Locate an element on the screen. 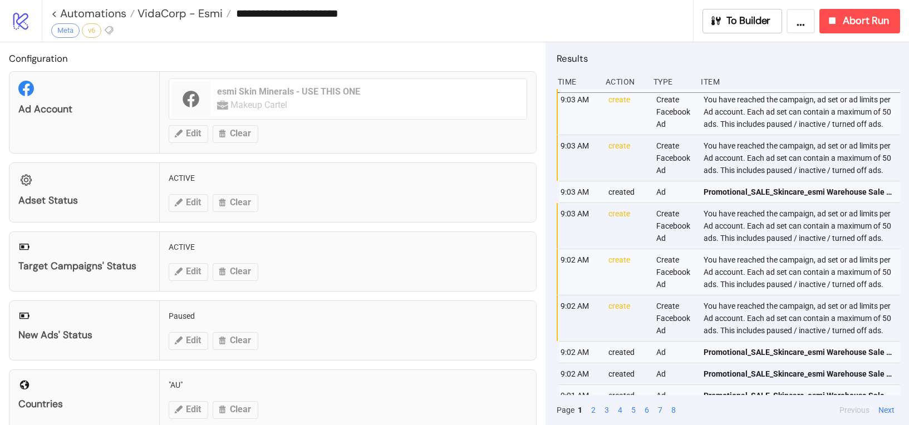 This screenshot has width=909, height=425. button: 7 is located at coordinates (660, 410).